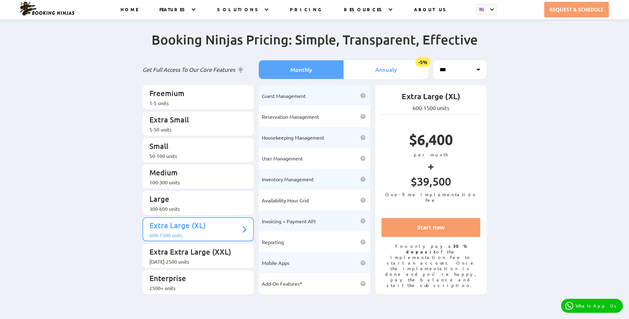 The image size is (629, 319). What do you see at coordinates (291, 117) in the screenshot?
I see `span: Reservation Management` at bounding box center [291, 117].